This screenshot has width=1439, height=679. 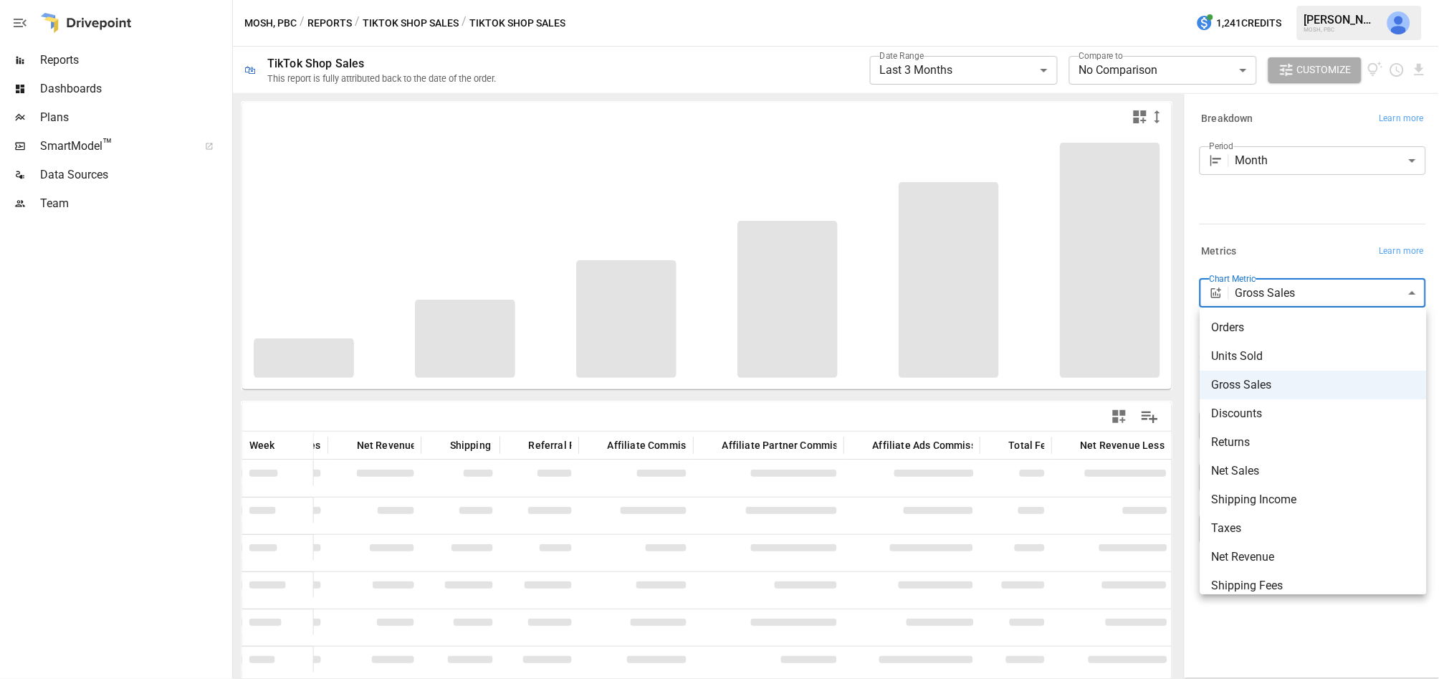 What do you see at coordinates (1314, 414) in the screenshot?
I see `span: Discounts` at bounding box center [1314, 414].